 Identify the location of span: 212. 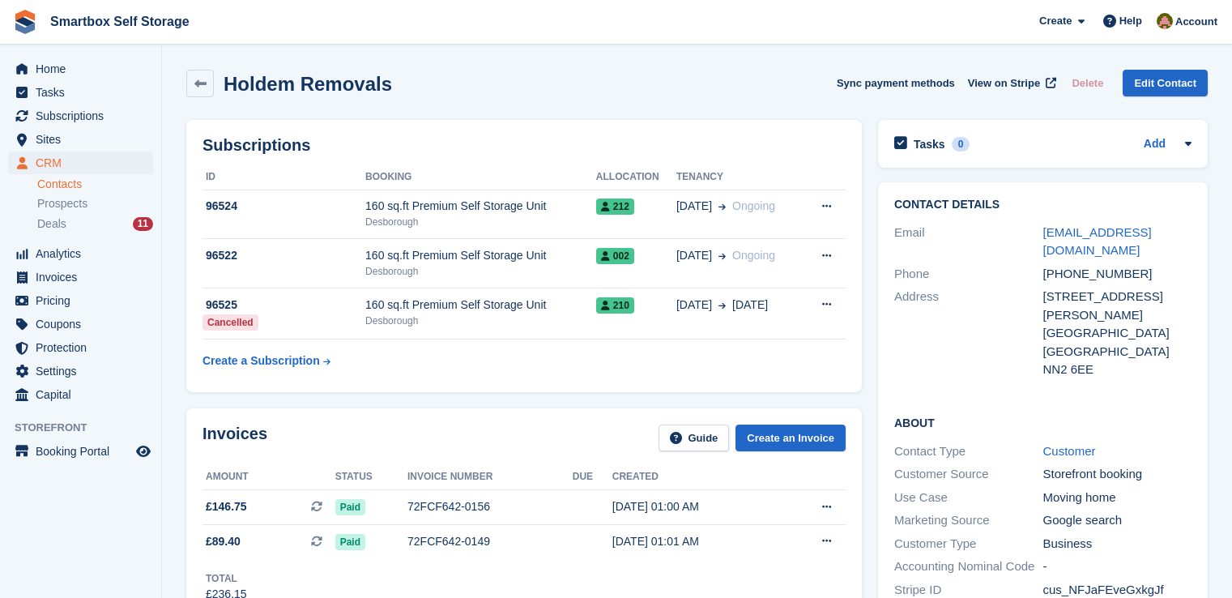
(615, 207).